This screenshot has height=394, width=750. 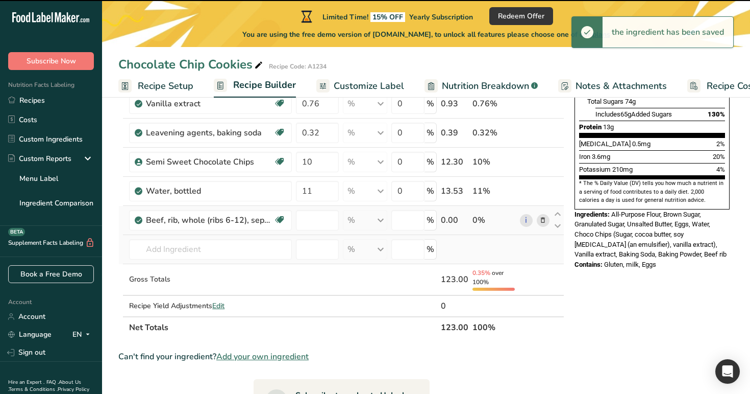 What do you see at coordinates (218, 305) in the screenshot?
I see `span: Edit` at bounding box center [218, 305].